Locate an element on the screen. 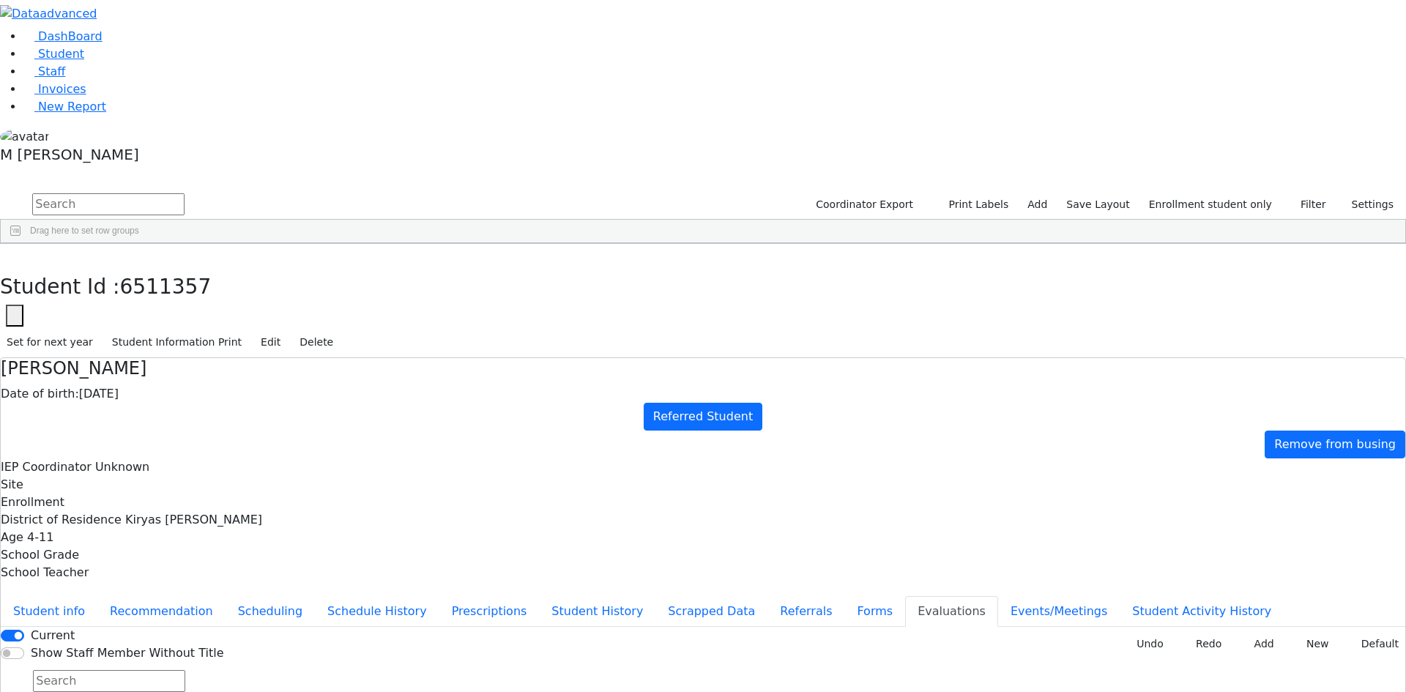 Image resolution: width=1406 pixels, height=692 pixels. a: Remove from busing is located at coordinates (1335, 445).